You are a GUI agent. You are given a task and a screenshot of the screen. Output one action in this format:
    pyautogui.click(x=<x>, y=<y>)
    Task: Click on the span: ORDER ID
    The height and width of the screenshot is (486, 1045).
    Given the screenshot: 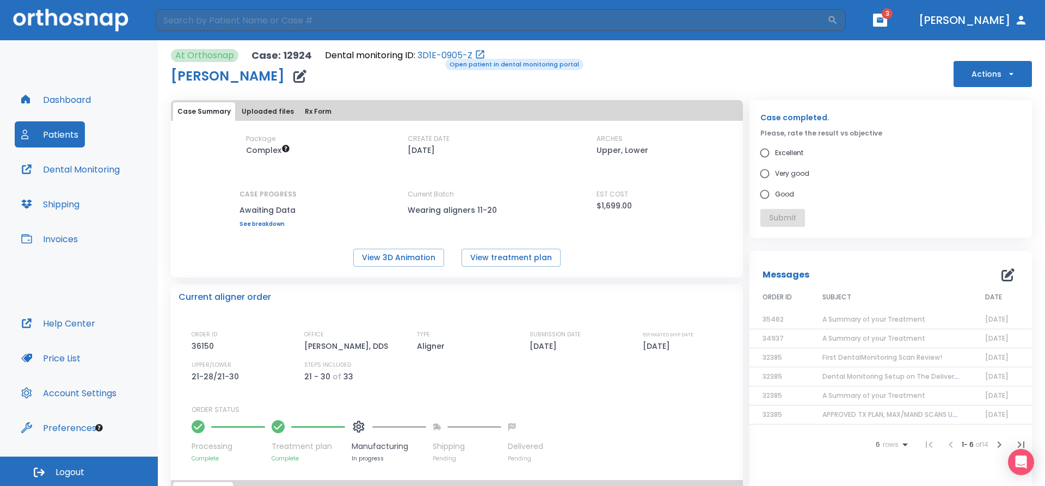 What is the action you would take?
    pyautogui.click(x=778, y=297)
    